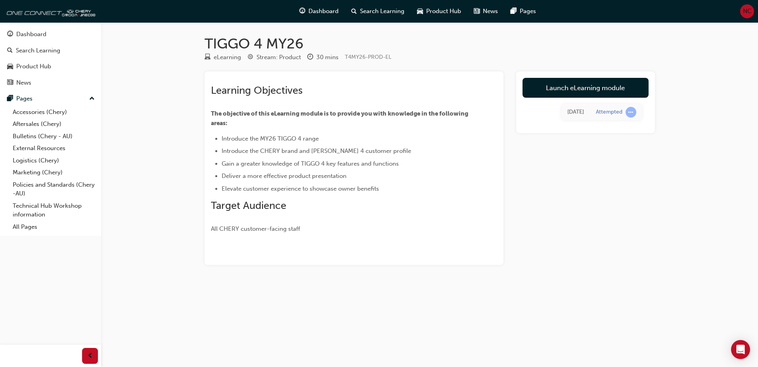 The height and width of the screenshot is (367, 758). I want to click on a: guage-iconDashboard, so click(319, 11).